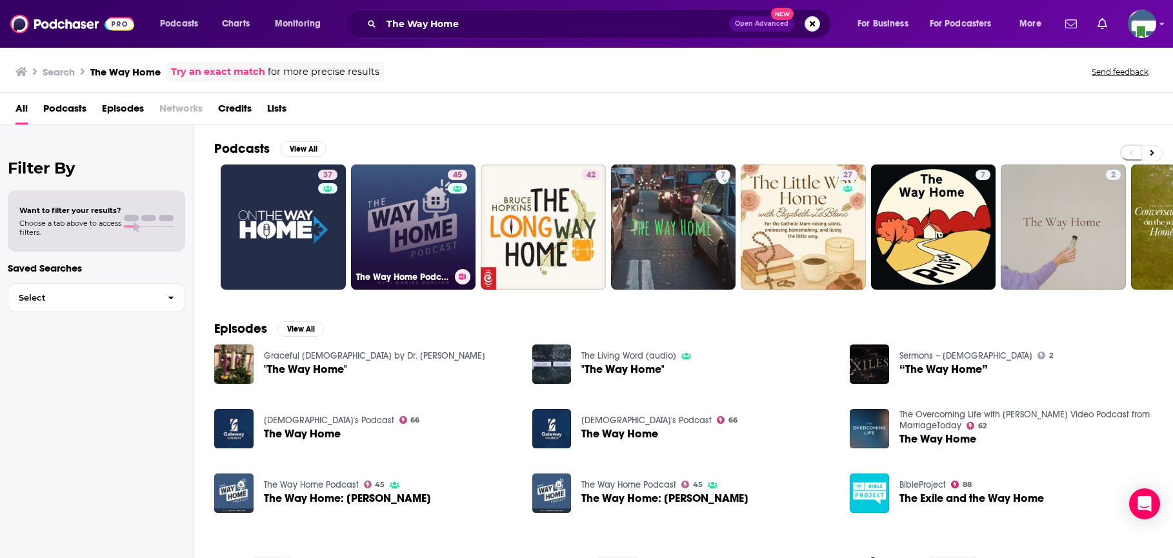 This screenshot has height=558, width=1173. Describe the element at coordinates (629, 356) in the screenshot. I see `a: The Living Word (audio)` at that location.